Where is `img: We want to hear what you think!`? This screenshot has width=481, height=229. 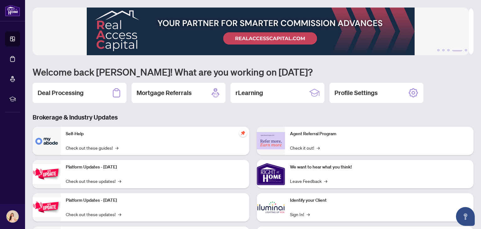
img: We want to hear what you think! is located at coordinates (271, 174).